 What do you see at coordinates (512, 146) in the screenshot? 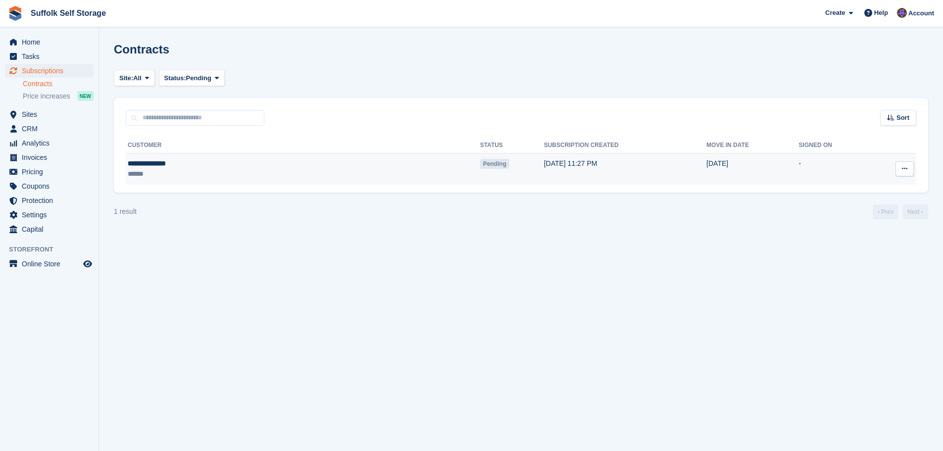
I see `th: Status` at bounding box center [512, 146].